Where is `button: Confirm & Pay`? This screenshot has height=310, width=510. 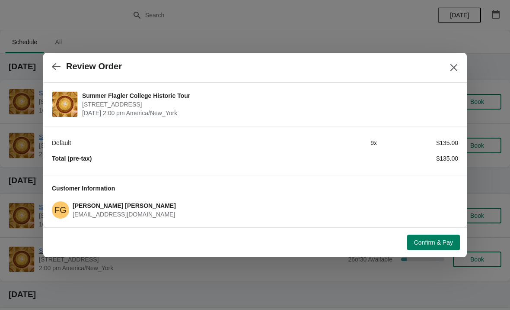
button: Confirm & Pay is located at coordinates (434, 242).